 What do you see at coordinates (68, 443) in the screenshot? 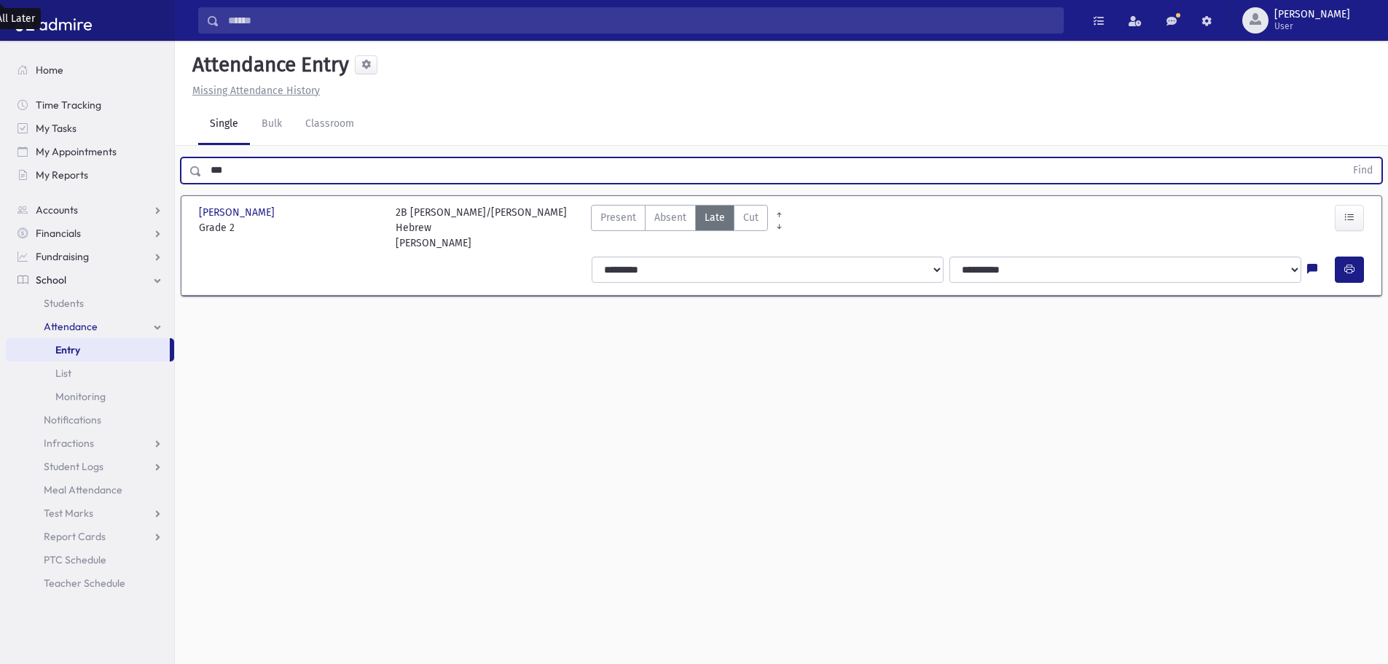
I see `span: Infractions` at bounding box center [68, 443].